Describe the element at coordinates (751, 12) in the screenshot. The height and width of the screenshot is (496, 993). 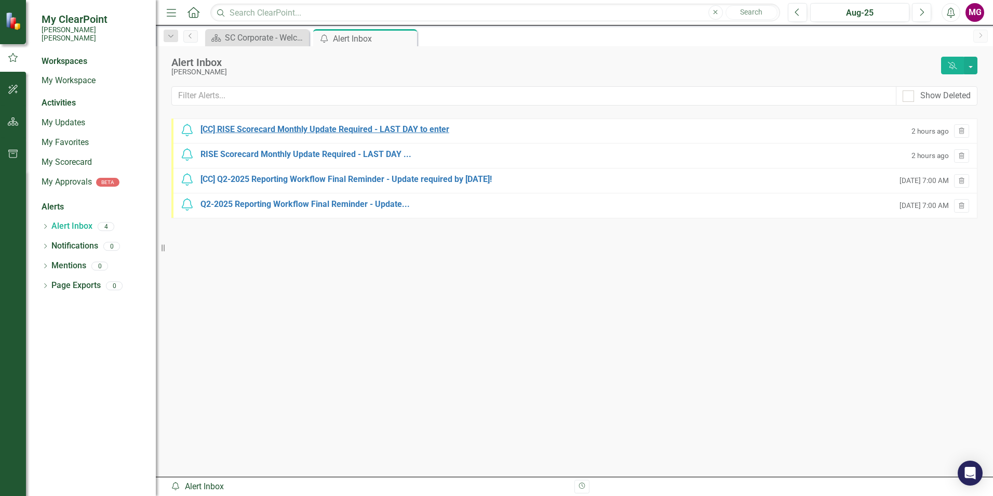
I see `span: Search` at that location.